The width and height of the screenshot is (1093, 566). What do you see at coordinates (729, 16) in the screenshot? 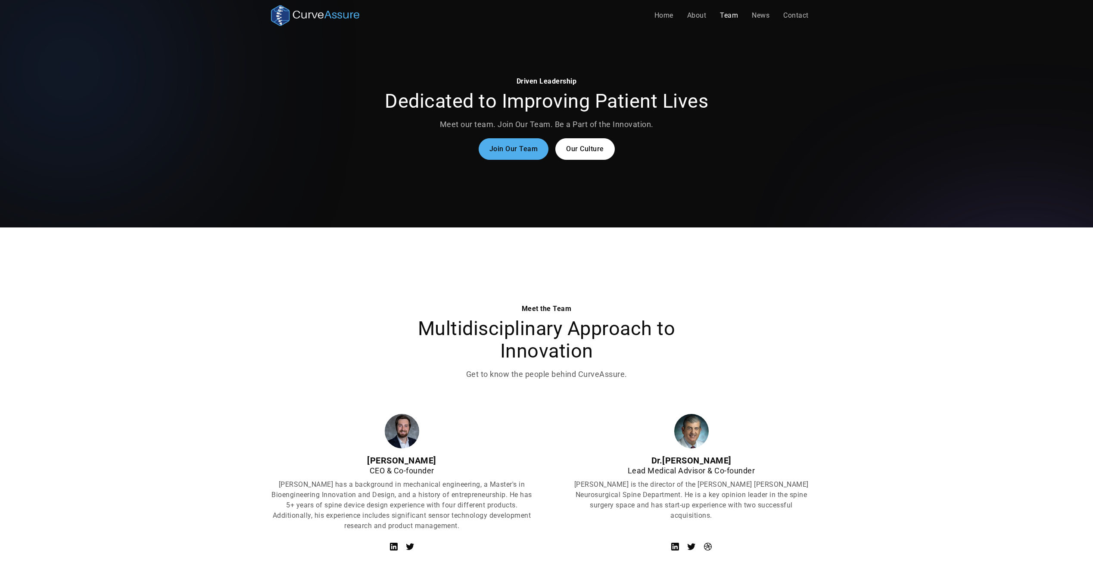
I see `a: Team` at bounding box center [729, 16].